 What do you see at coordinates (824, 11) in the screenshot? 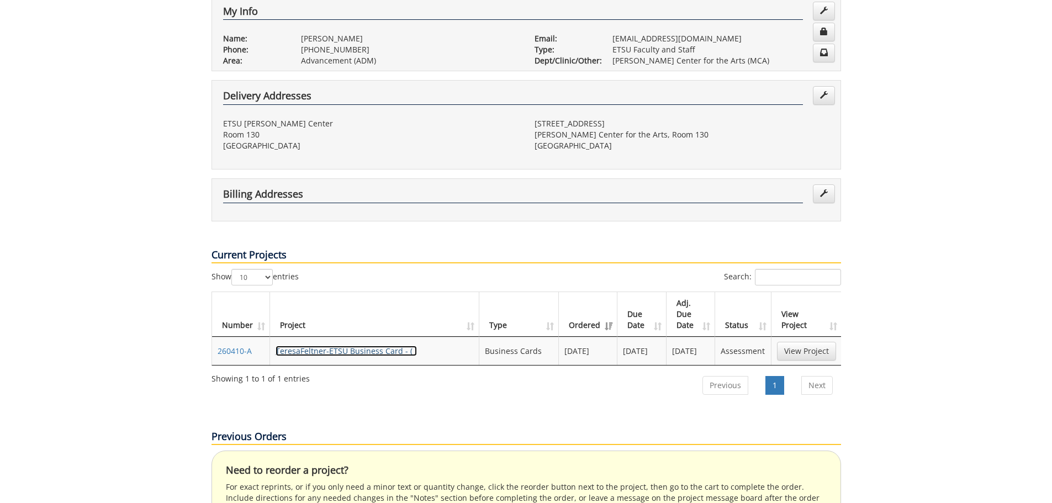
I see `a: Edit Info` at bounding box center [824, 11].